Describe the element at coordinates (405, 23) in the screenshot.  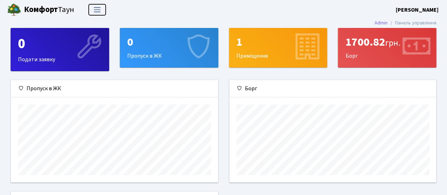
I see `nav: breadcrumb` at that location.